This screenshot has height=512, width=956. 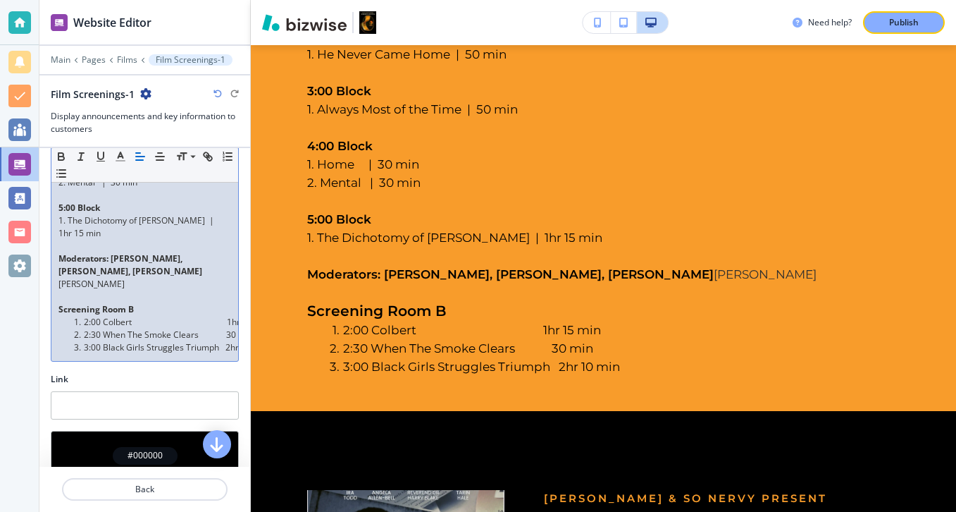 I want to click on button: Pages, so click(x=94, y=60).